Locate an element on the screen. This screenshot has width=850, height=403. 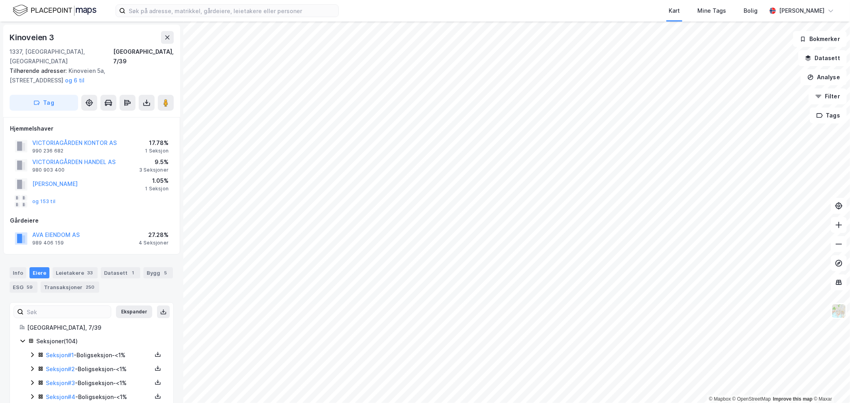
button: Analyse is located at coordinates (824, 77).